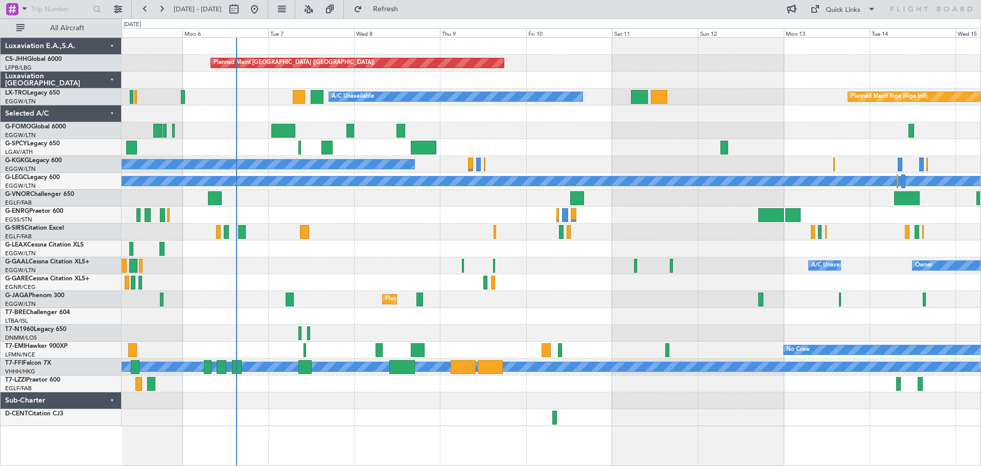 This screenshot has width=981, height=466. What do you see at coordinates (18, 127) in the screenshot?
I see `span: G-FOMO` at bounding box center [18, 127].